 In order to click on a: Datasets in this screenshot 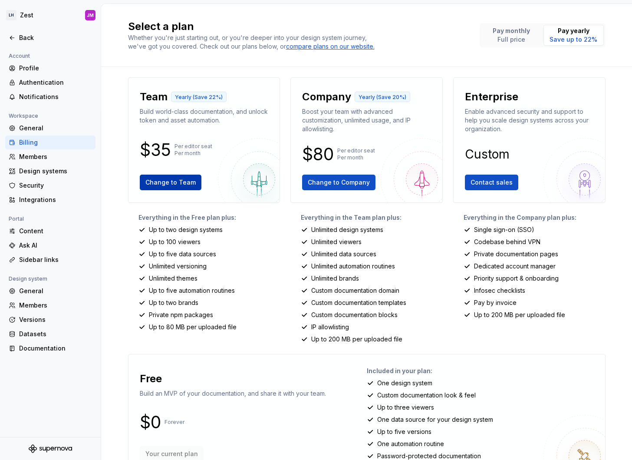, I will do `click(50, 334)`.